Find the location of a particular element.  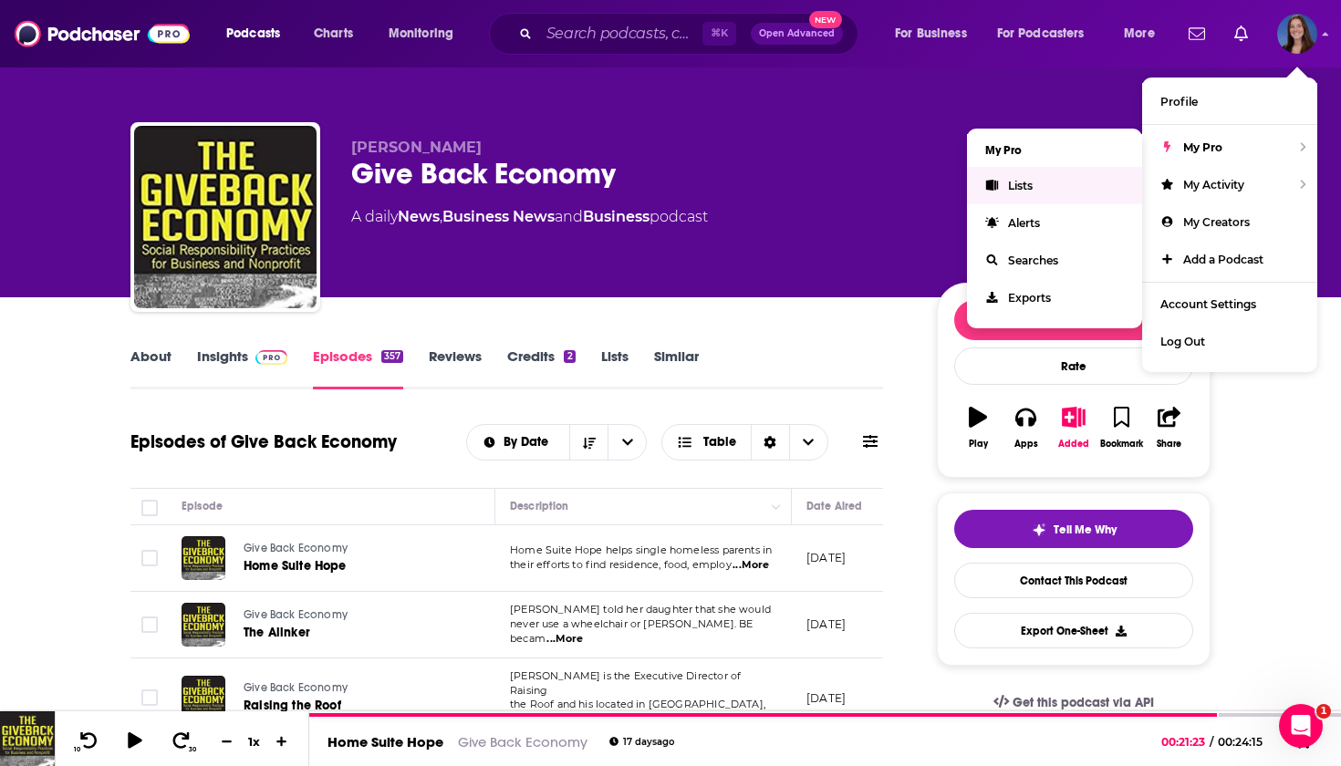

input: Search podcasts, credits, & more... is located at coordinates (620, 34).